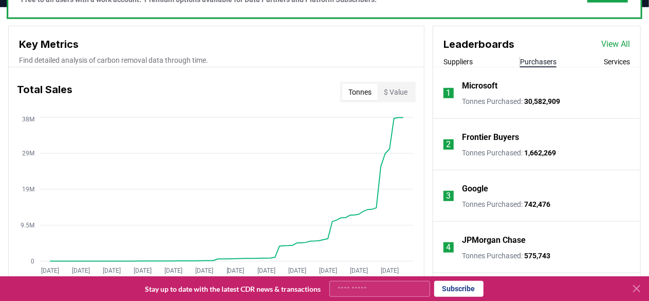  Describe the element at coordinates (494, 240) in the screenshot. I see `a: JPMorgan Chase` at that location.